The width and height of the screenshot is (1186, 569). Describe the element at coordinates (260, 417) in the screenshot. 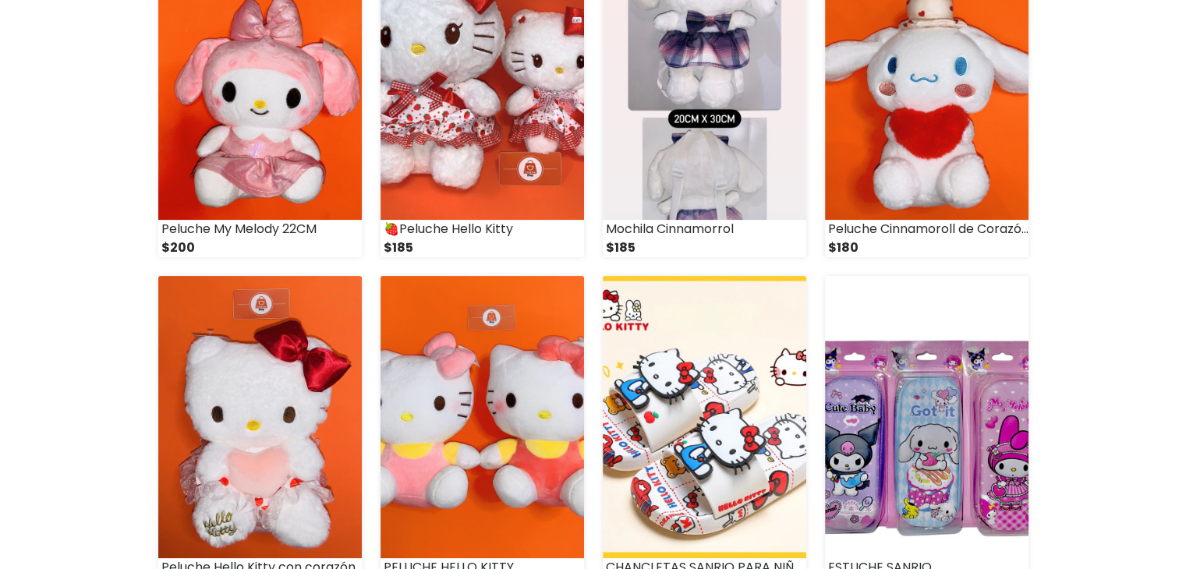

I see `img: small_1706204143864.jpeg` at that location.